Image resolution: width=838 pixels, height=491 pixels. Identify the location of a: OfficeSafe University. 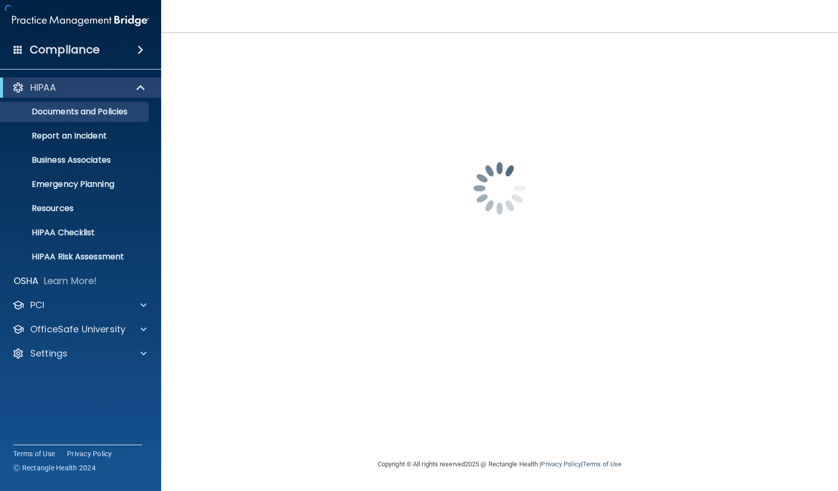
(79, 329).